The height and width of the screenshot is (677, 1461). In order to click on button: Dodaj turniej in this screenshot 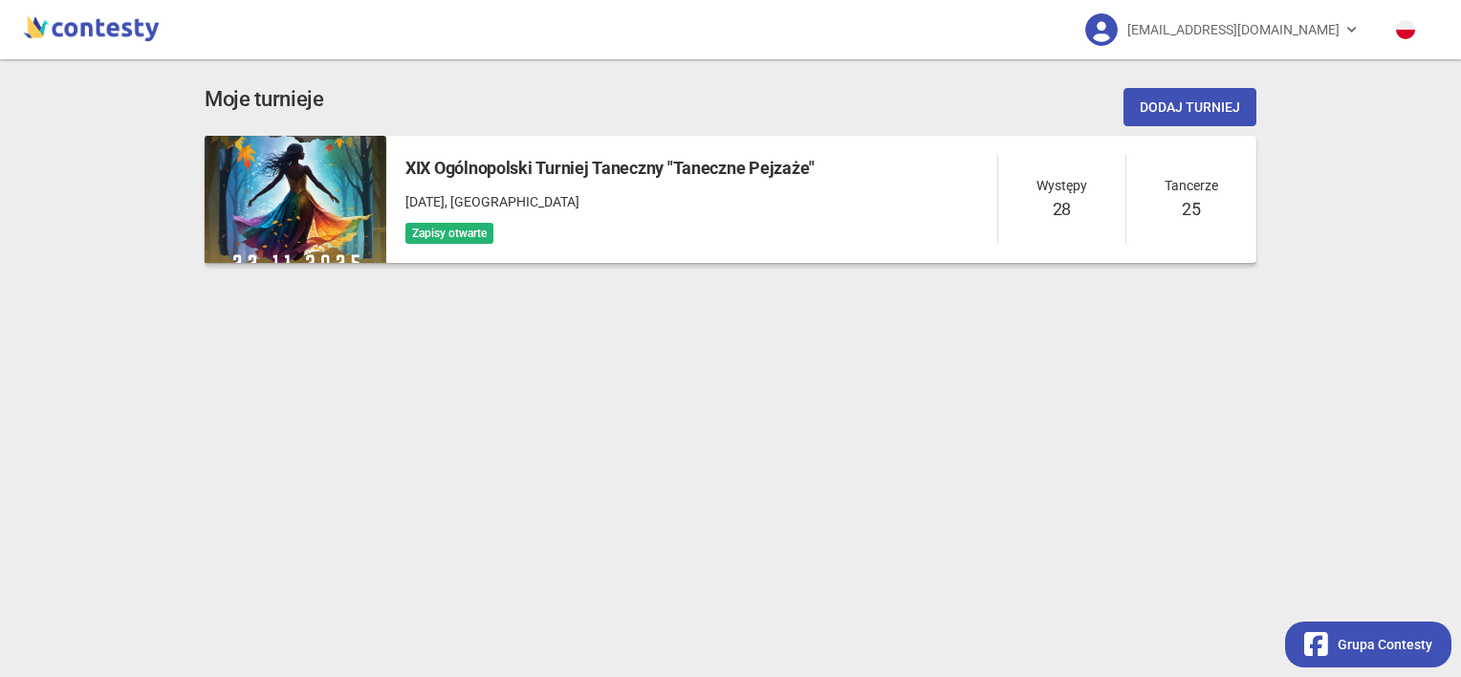, I will do `click(1189, 107)`.